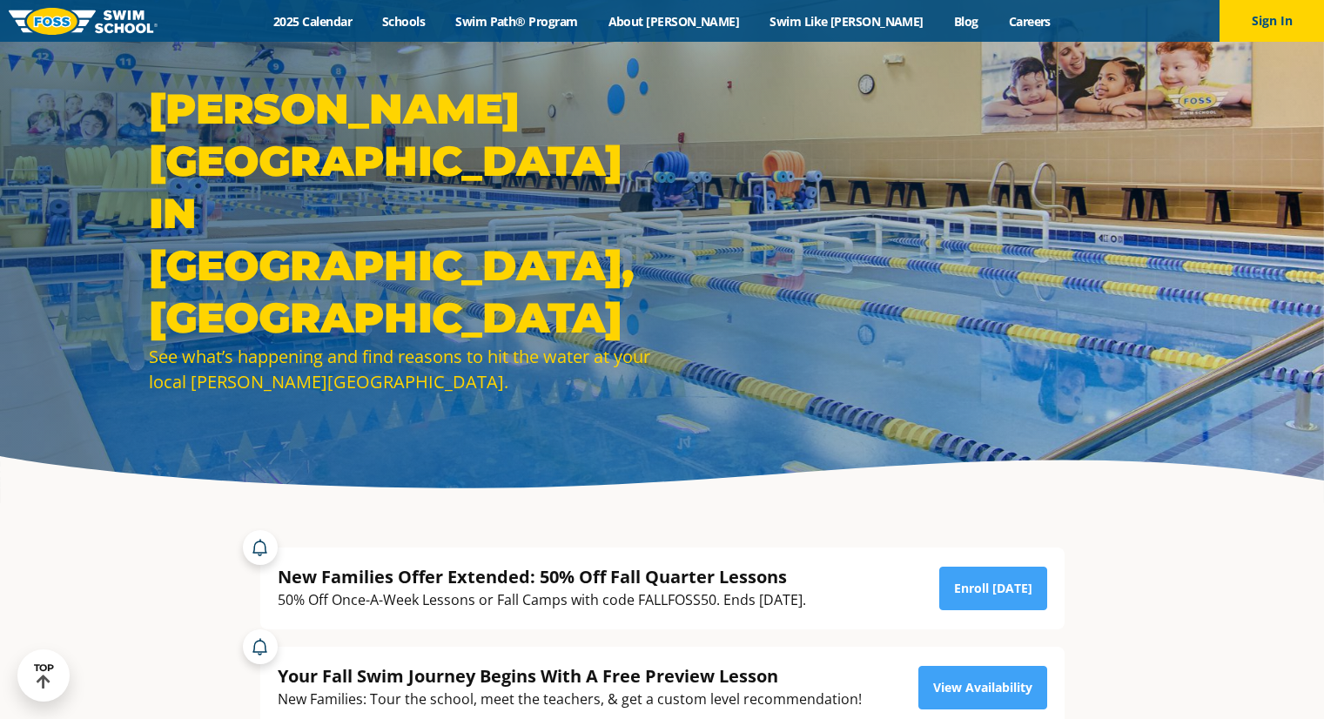  What do you see at coordinates (516, 21) in the screenshot?
I see `a: Swim Path® Program` at bounding box center [516, 21].